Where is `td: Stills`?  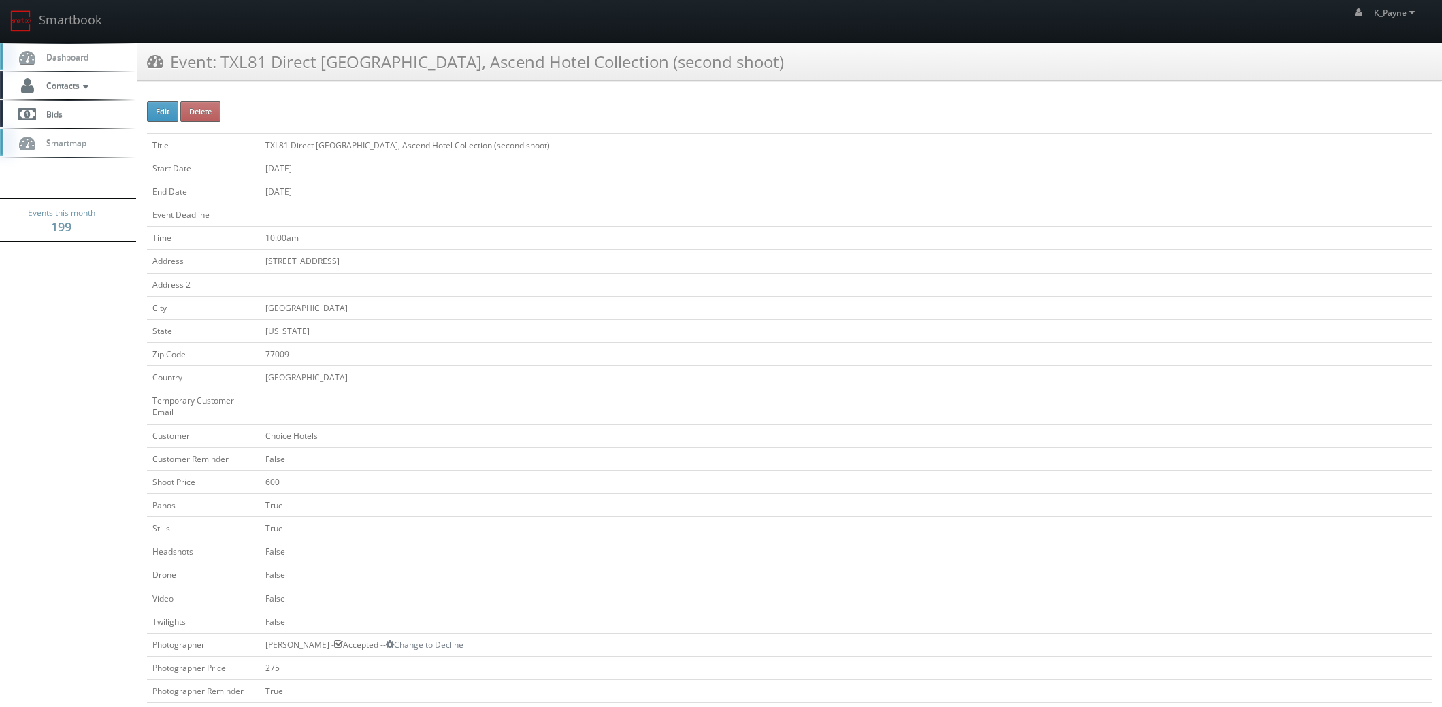 td: Stills is located at coordinates (203, 529).